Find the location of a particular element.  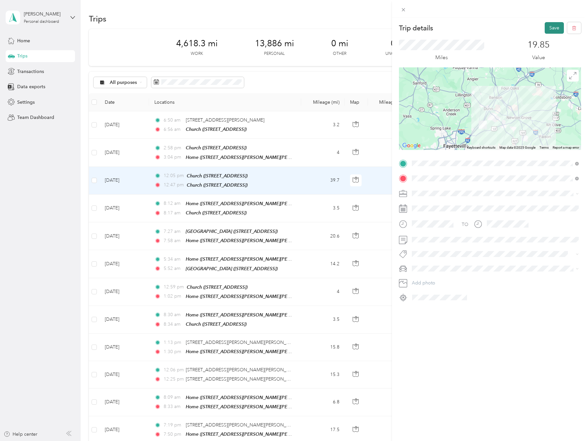

span: Map data ©2025 Google is located at coordinates (517, 147).